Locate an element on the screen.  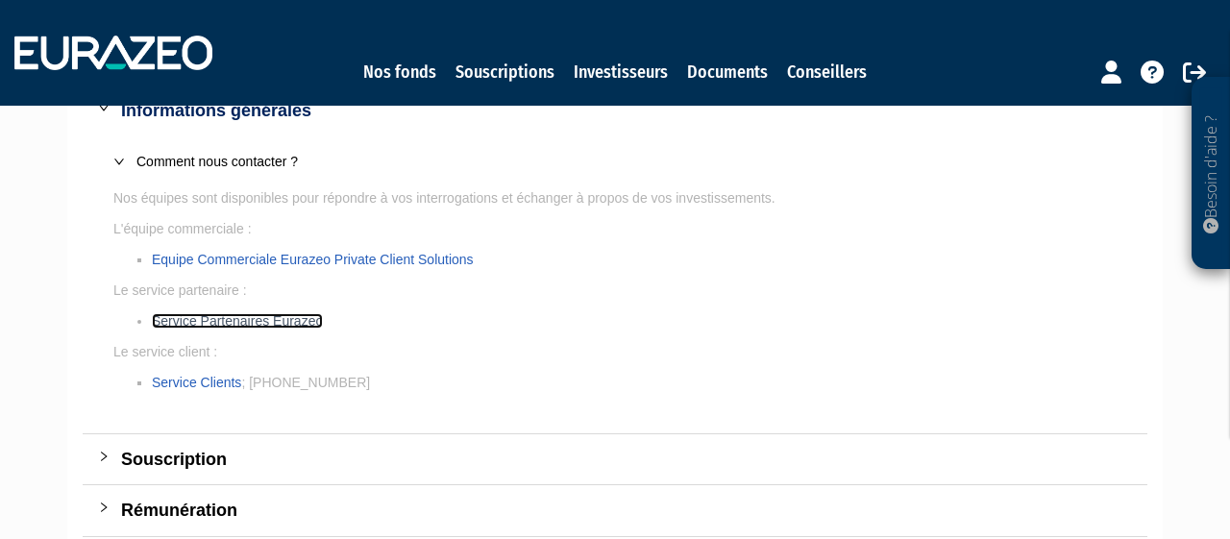
p: Le service partenaire : is located at coordinates (615, 290).